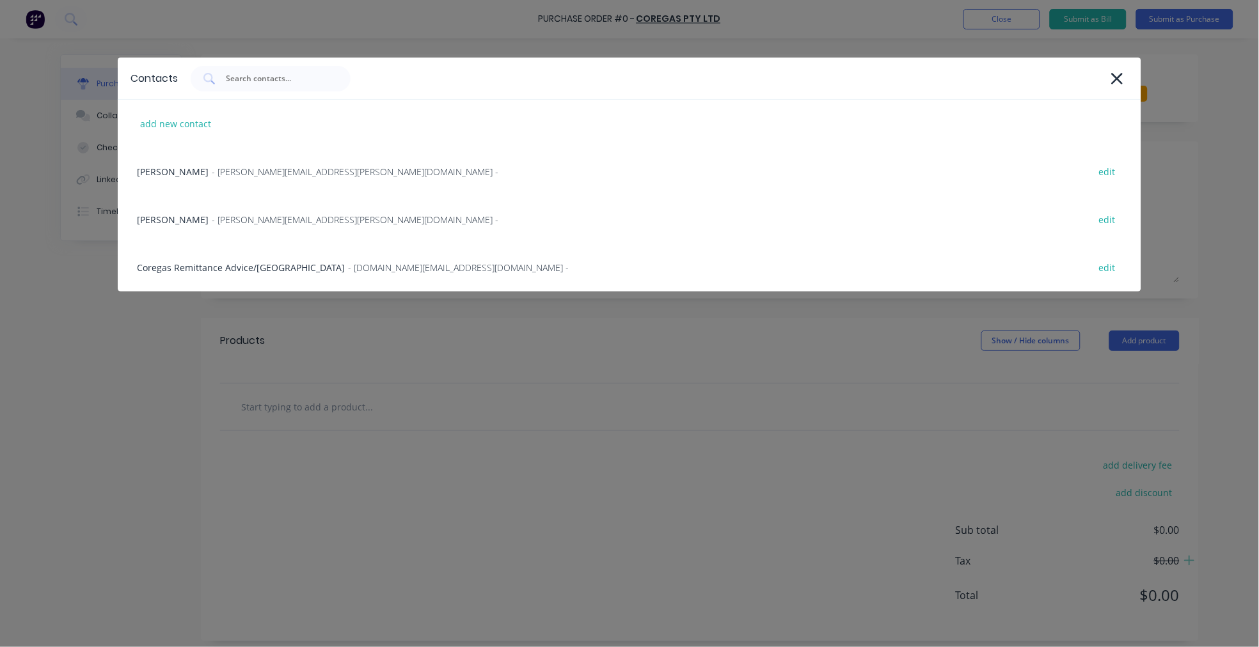  Describe the element at coordinates (278, 79) in the screenshot. I see `input: Search contacts...` at that location.